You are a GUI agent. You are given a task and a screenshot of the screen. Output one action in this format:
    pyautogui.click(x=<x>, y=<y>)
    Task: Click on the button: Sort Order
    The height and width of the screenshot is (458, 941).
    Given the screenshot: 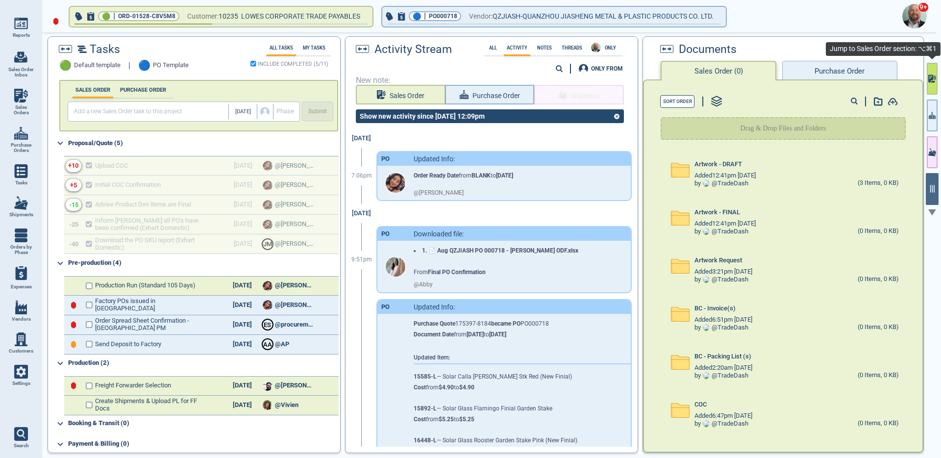 What is the action you would take?
    pyautogui.click(x=677, y=101)
    